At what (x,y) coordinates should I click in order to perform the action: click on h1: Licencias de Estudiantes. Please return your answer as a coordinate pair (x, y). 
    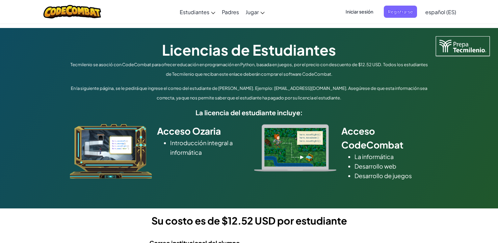
    Looking at the image, I should click on (249, 50).